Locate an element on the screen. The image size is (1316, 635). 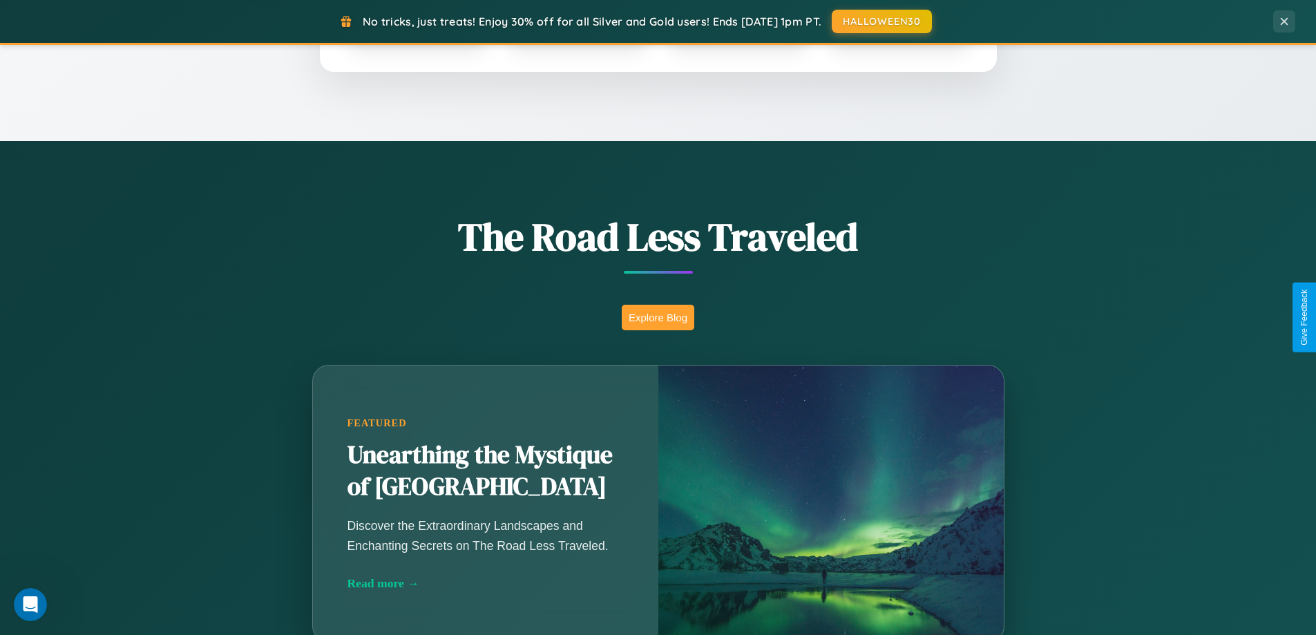
p: Discover the Extraordinary Landscapes and Enchanting Secrets on The Road Less Traveled. is located at coordinates (486, 535).